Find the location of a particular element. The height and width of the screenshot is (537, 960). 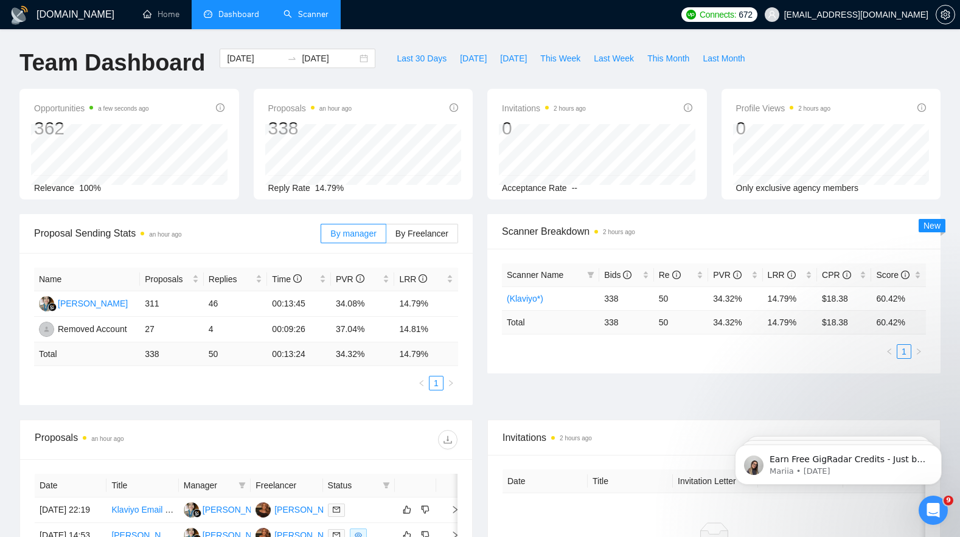

td: 00:13:24 is located at coordinates (299, 354).